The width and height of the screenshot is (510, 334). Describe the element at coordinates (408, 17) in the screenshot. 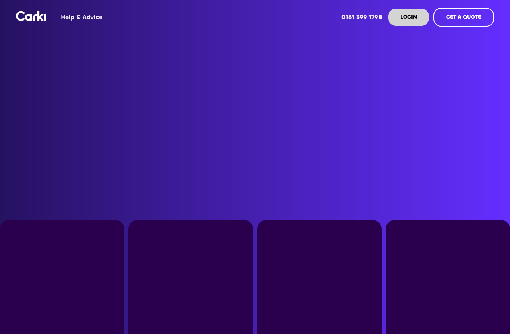

I see `a: LOGIN` at that location.